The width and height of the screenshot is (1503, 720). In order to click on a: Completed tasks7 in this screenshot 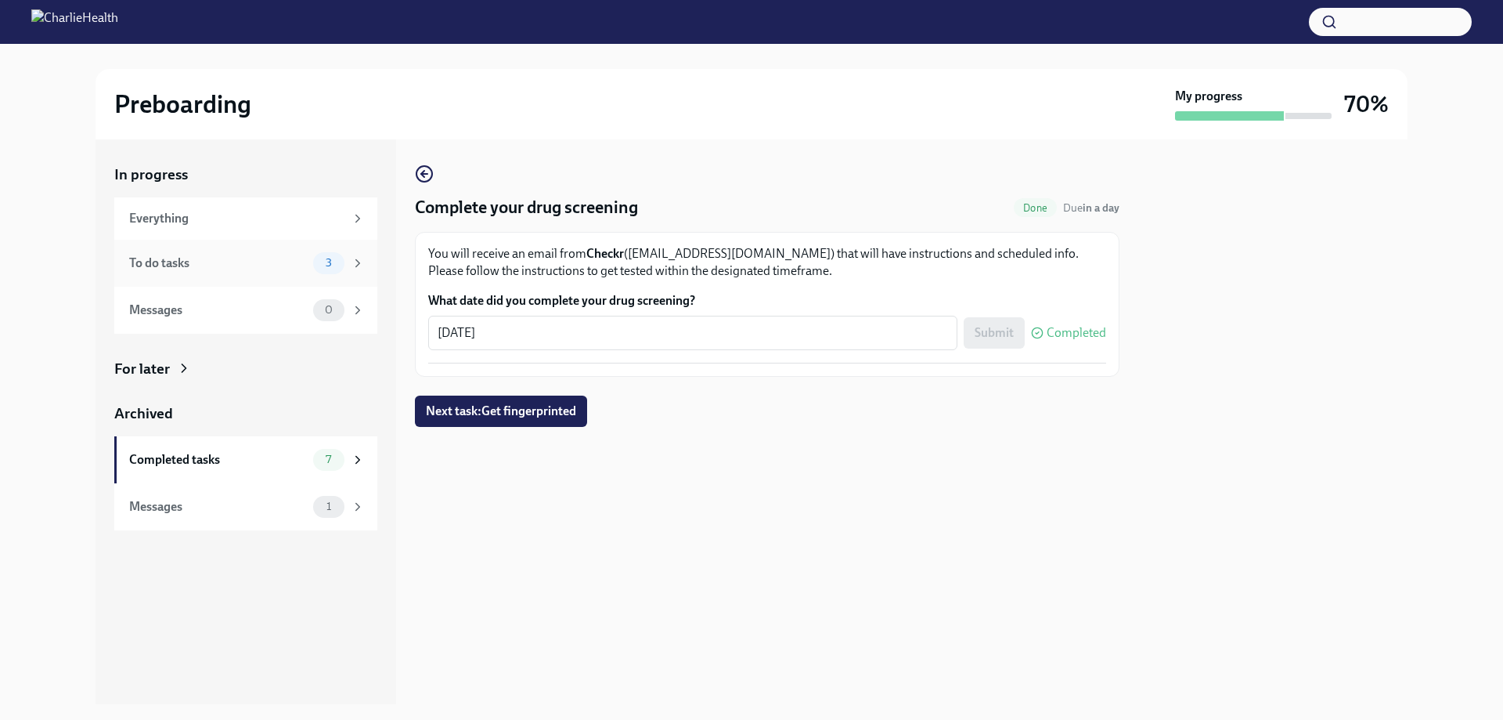, I will do `click(246, 460)`.